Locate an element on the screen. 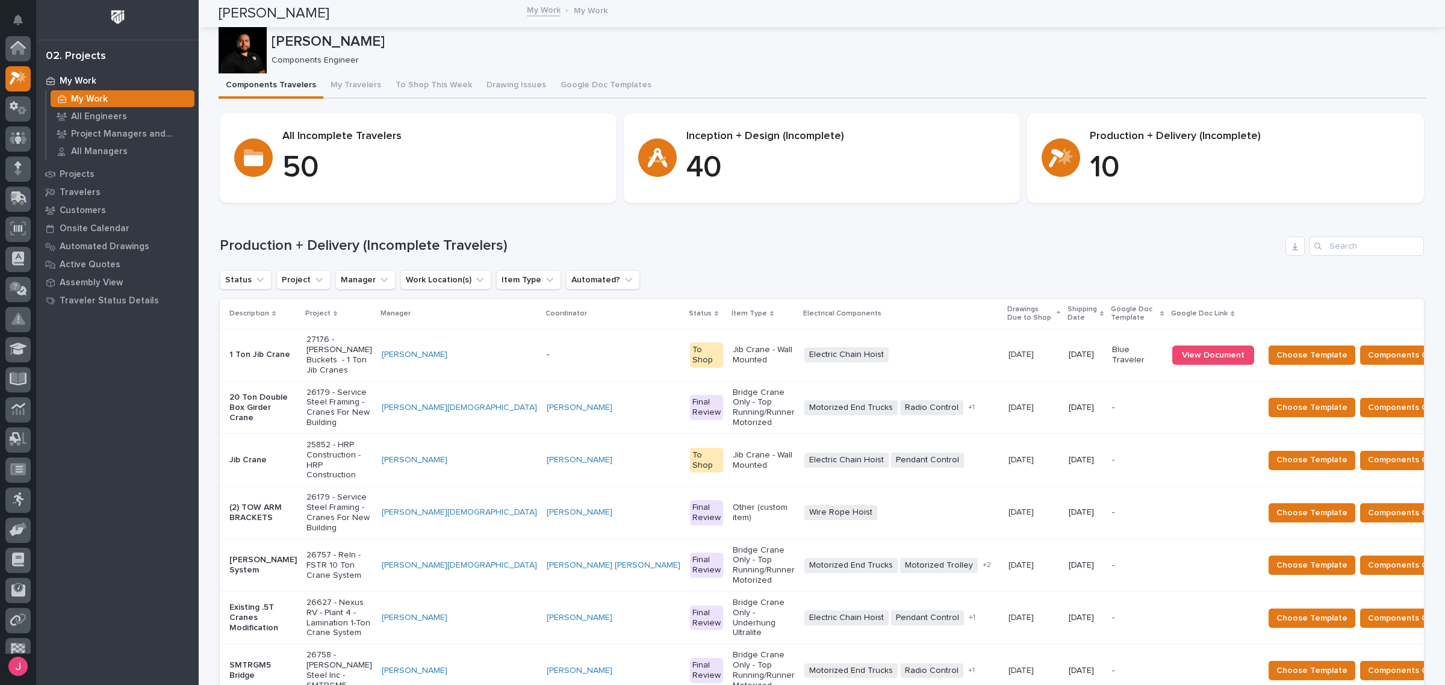 The image size is (1445, 685). p: Google Doc Link is located at coordinates (1199, 314).